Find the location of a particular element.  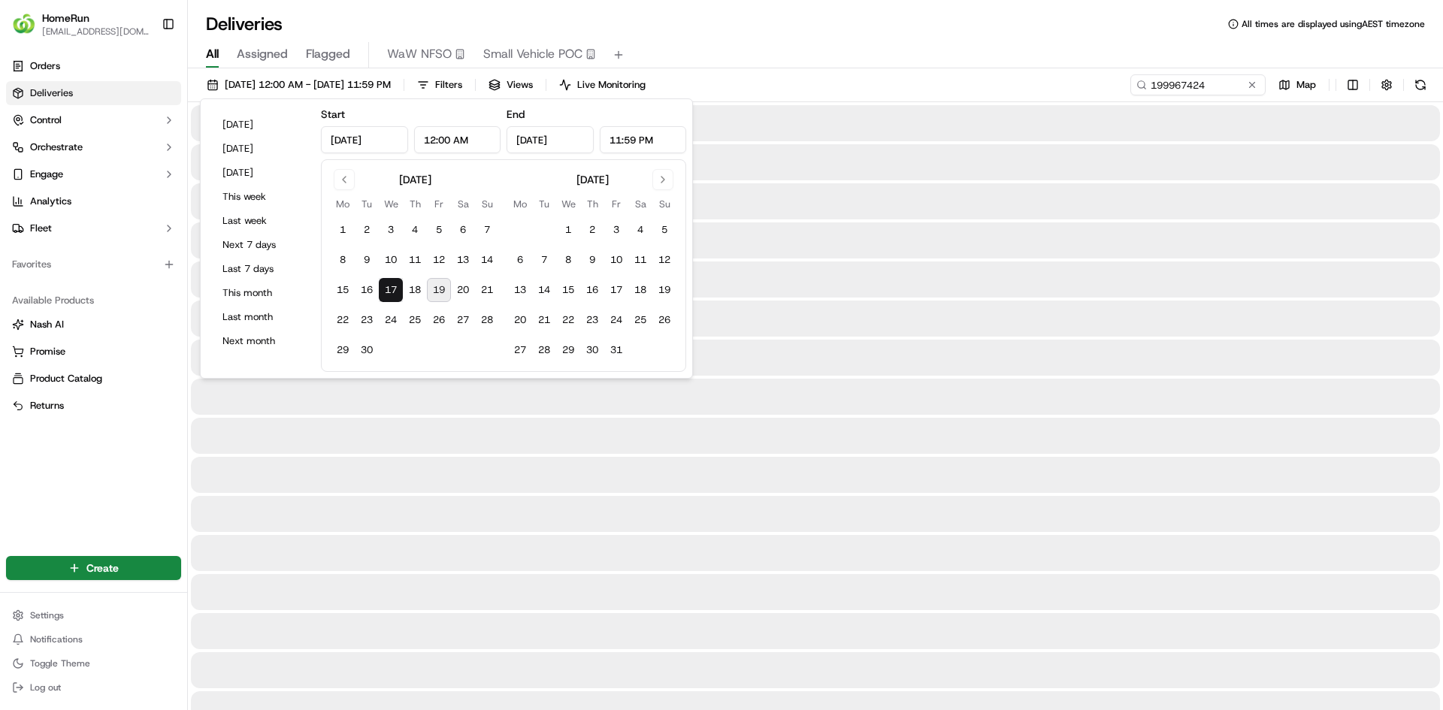

a: Returns is located at coordinates (93, 406).